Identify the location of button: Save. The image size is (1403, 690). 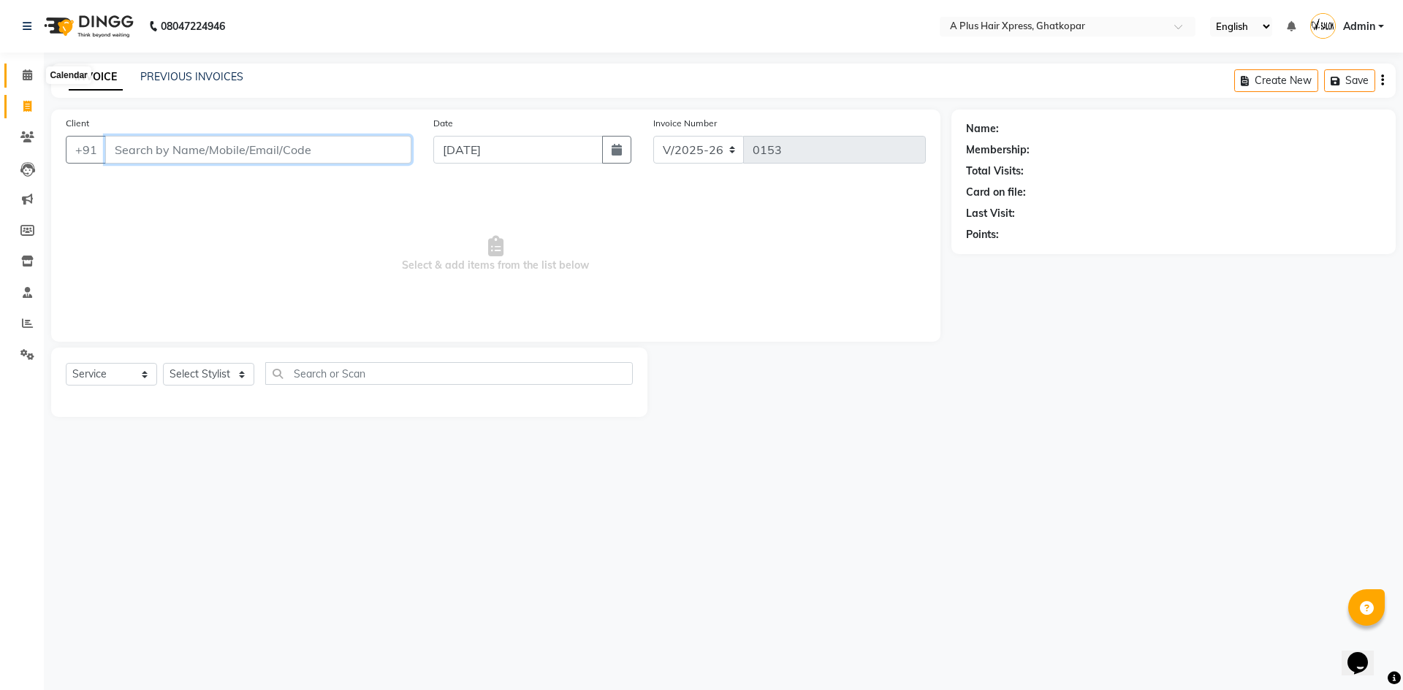
(1349, 80).